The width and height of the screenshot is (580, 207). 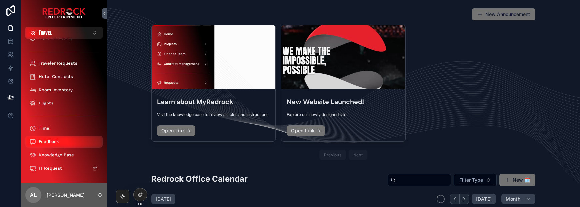 What do you see at coordinates (45, 33) in the screenshot?
I see `span: Travel` at bounding box center [45, 33].